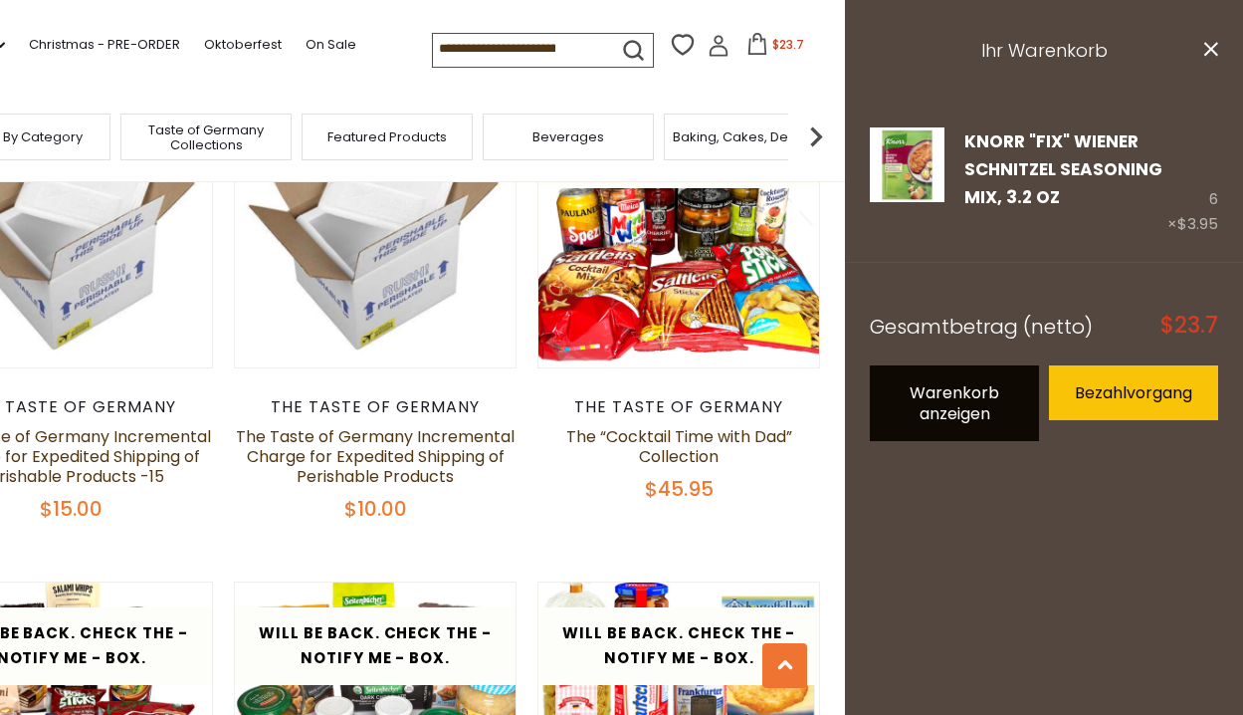 Image resolution: width=1243 pixels, height=715 pixels. Describe the element at coordinates (775, 48) in the screenshot. I see `button: $23.7` at that location.